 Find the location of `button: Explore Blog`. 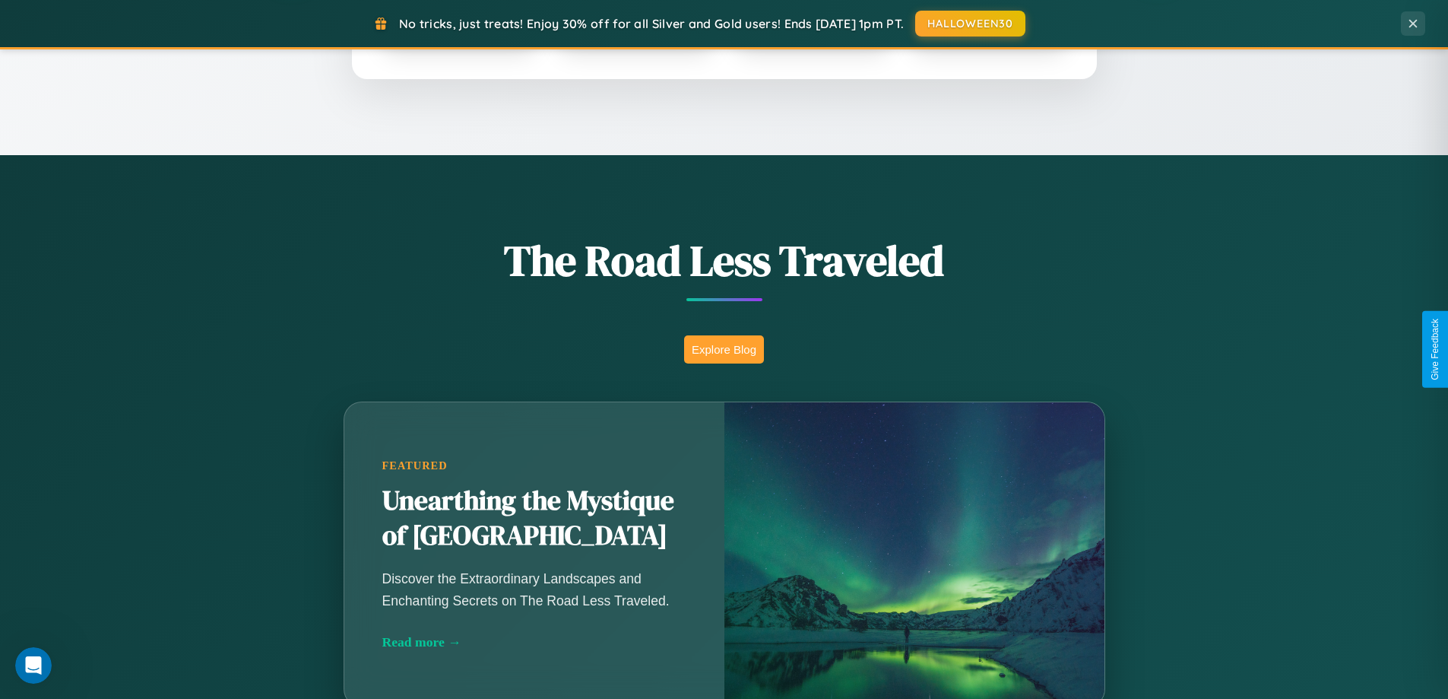

button: Explore Blog is located at coordinates (724, 349).